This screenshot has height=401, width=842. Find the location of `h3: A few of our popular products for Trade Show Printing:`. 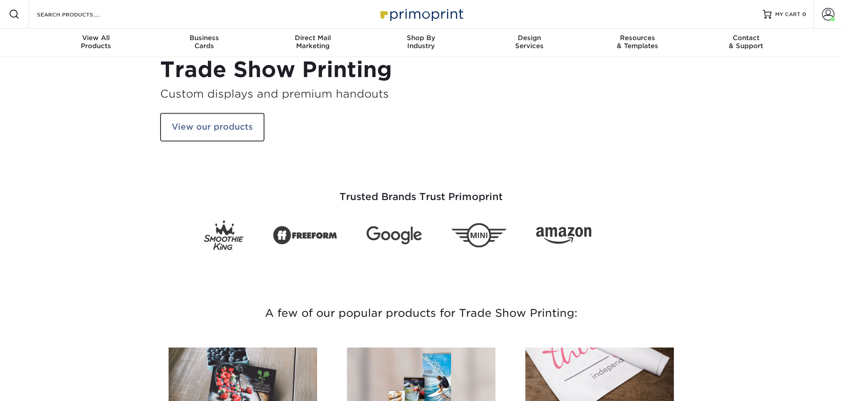

h3: A few of our popular products for Trade Show Printing: is located at coordinates (421, 314).